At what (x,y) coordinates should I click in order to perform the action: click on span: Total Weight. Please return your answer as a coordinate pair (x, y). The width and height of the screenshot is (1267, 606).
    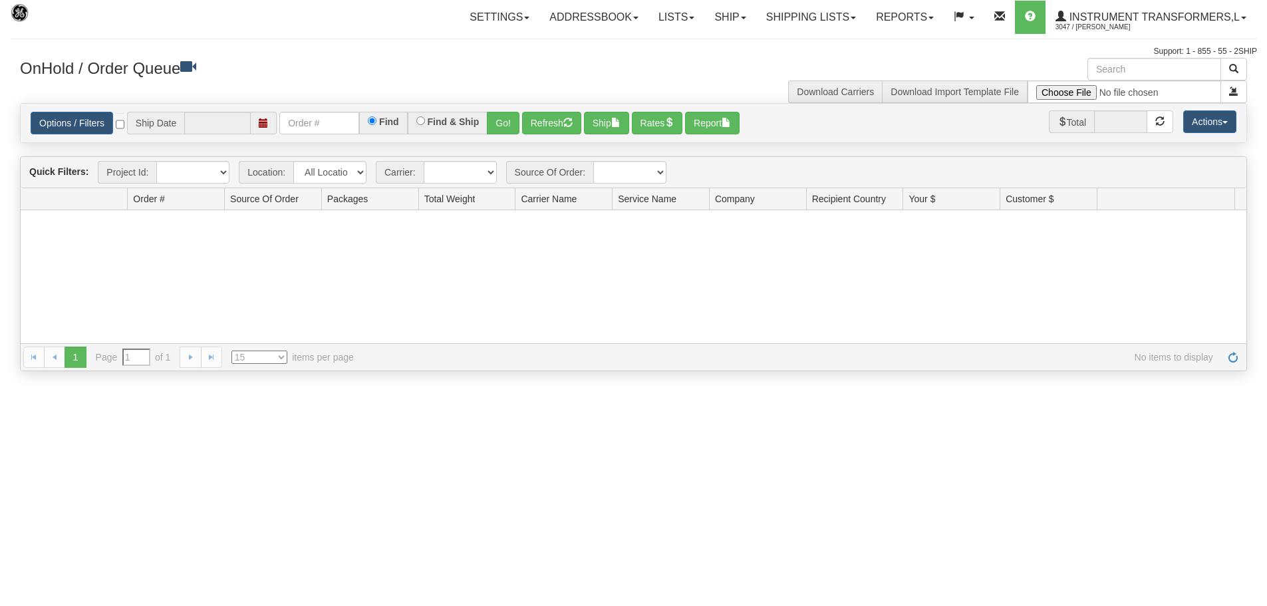
    Looking at the image, I should click on (450, 199).